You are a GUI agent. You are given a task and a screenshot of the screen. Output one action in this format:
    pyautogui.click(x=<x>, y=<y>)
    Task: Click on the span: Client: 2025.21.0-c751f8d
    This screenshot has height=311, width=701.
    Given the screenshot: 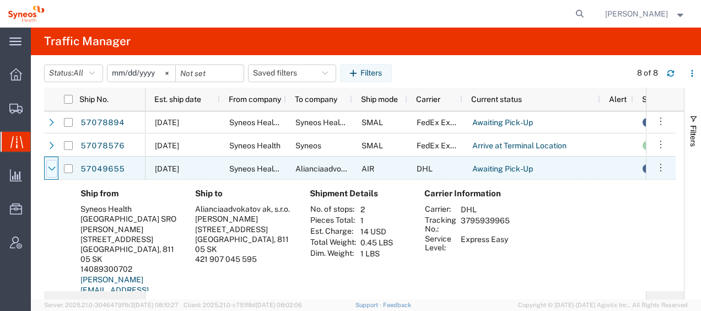 What is the action you would take?
    pyautogui.click(x=243, y=305)
    